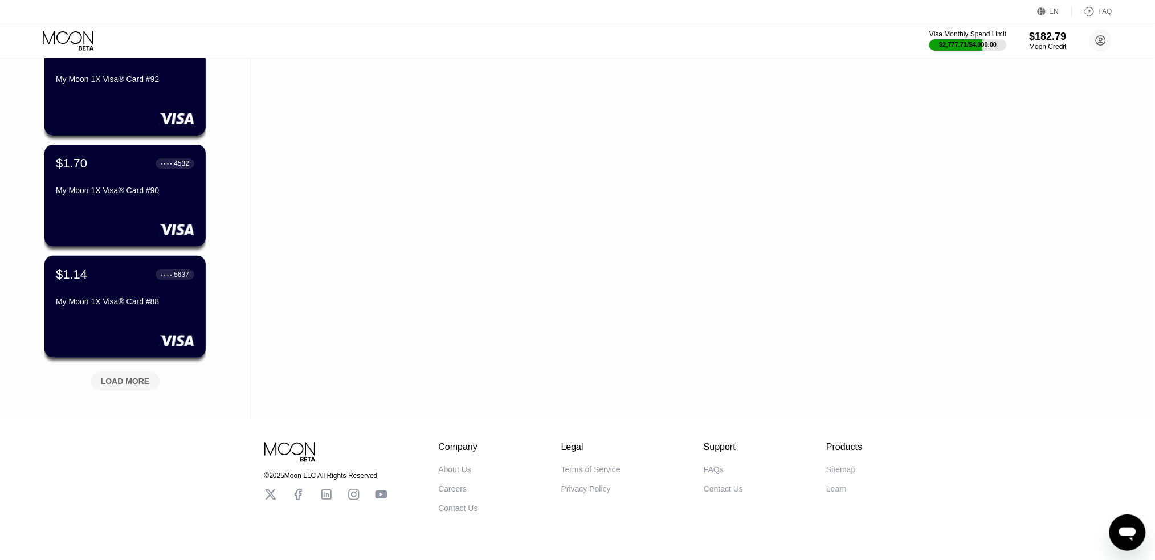 The height and width of the screenshot is (560, 1155). Describe the element at coordinates (326, 476) in the screenshot. I see `div: © 2025 Moon LLC All Rights Reserved` at that location.